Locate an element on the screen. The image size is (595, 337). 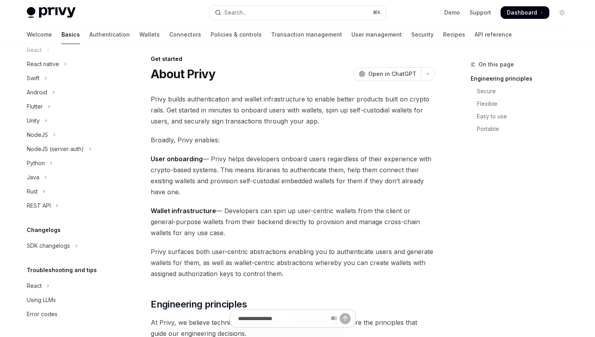
a: Welcome is located at coordinates (39, 35).